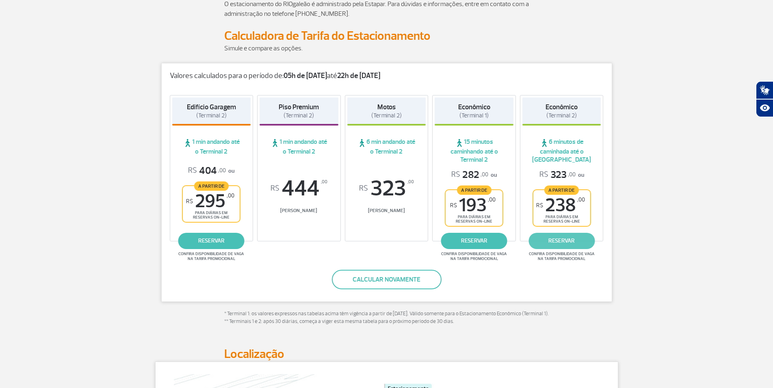  Describe the element at coordinates (474, 151) in the screenshot. I see `span: 15 minutos caminhando até o Terminal 2` at that location.